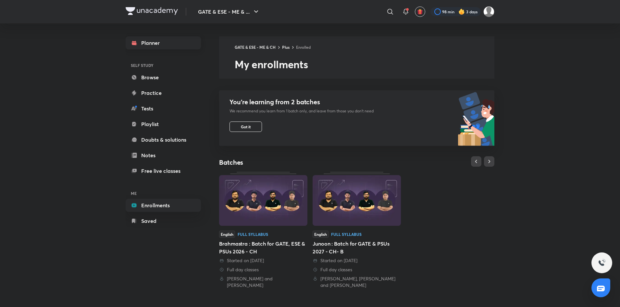 The height and width of the screenshot is (307, 620). Describe the element at coordinates (302, 111) in the screenshot. I see `p: We recommend you learn from 1 batch only, and leave from those you don’t need` at that location.